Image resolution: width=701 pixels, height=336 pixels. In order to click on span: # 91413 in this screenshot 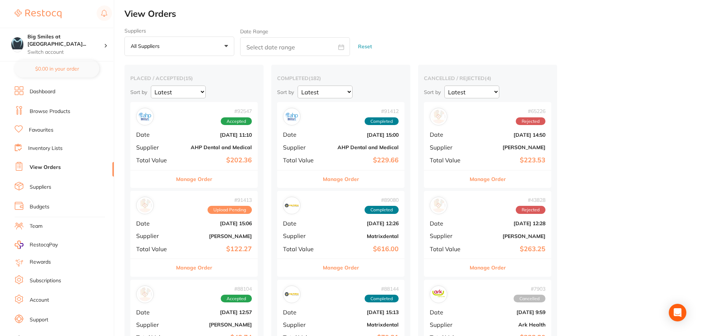, I will do `click(229, 200)`.